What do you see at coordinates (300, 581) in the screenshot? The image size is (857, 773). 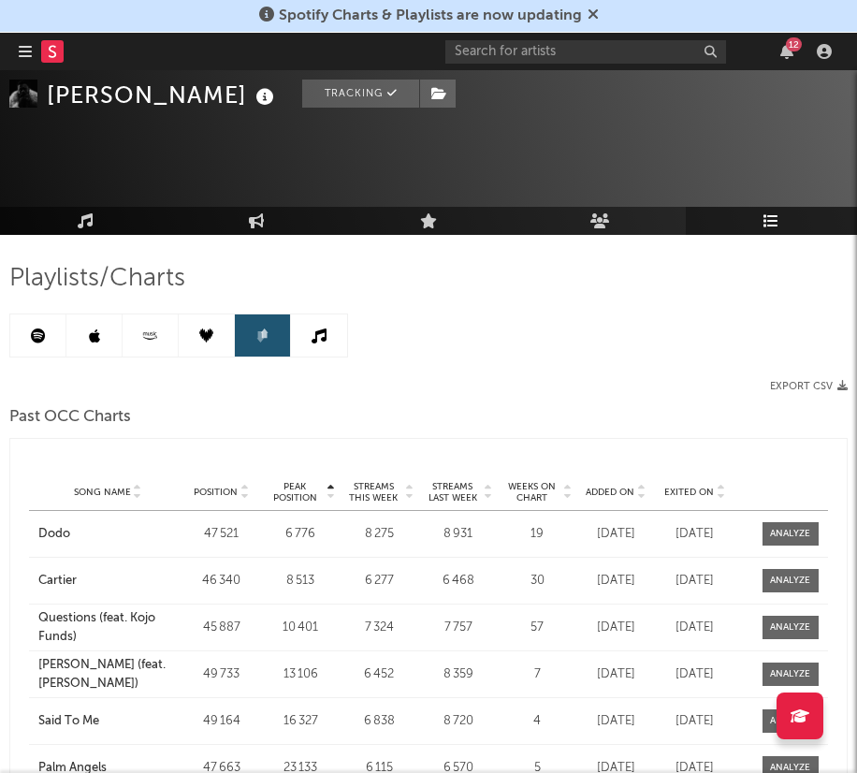 I see `div: 8 513` at bounding box center [300, 581].